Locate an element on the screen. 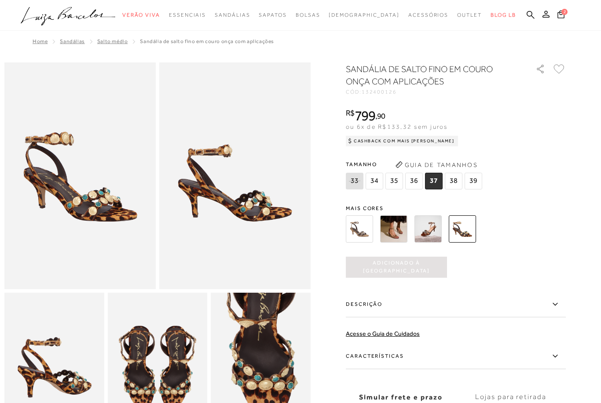 The width and height of the screenshot is (601, 403). span: ou 6x de R$133,32 sem juros is located at coordinates (396, 127).